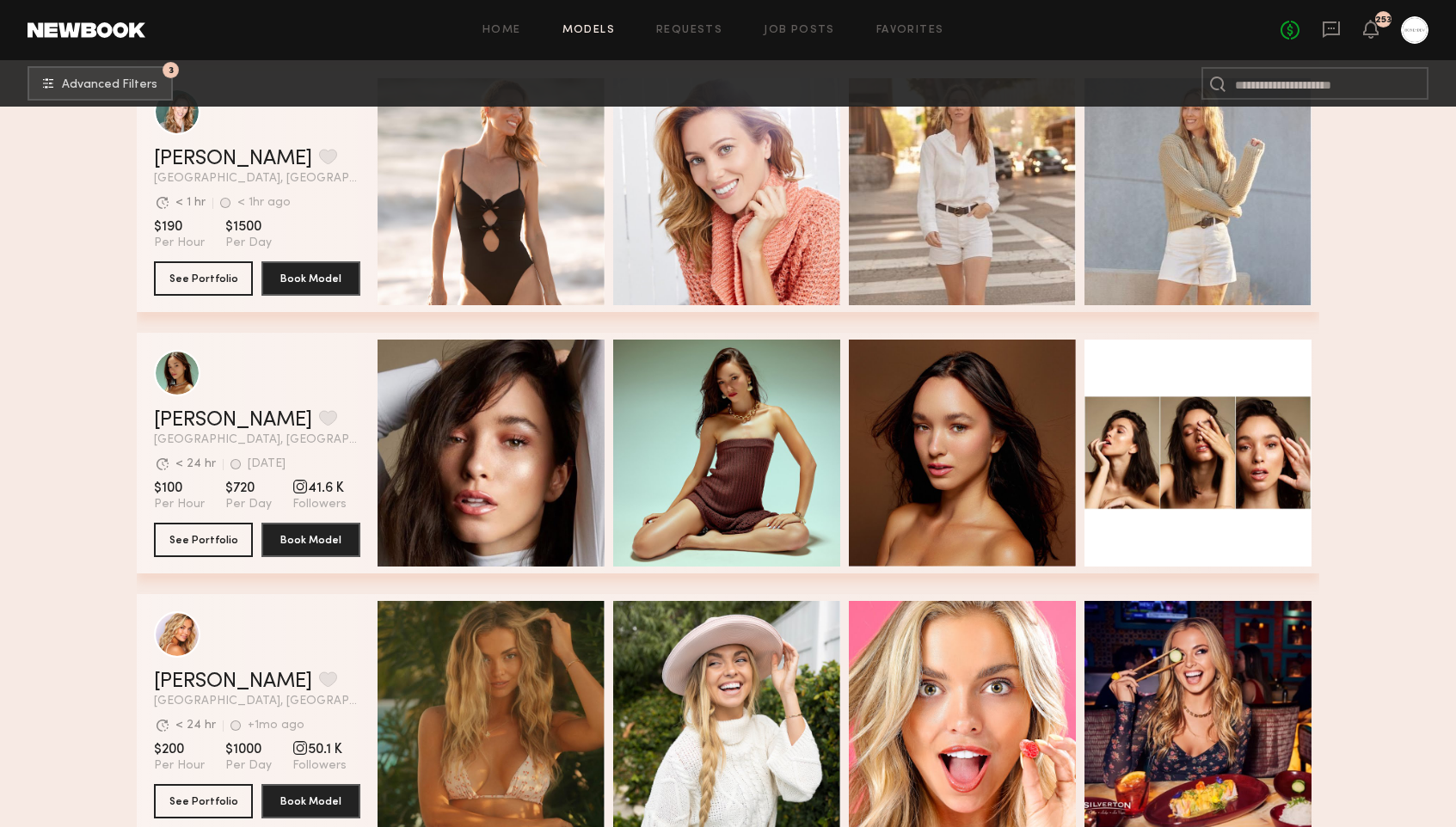  Describe the element at coordinates (319, 749) in the screenshot. I see `span: 50.1 K` at that location.